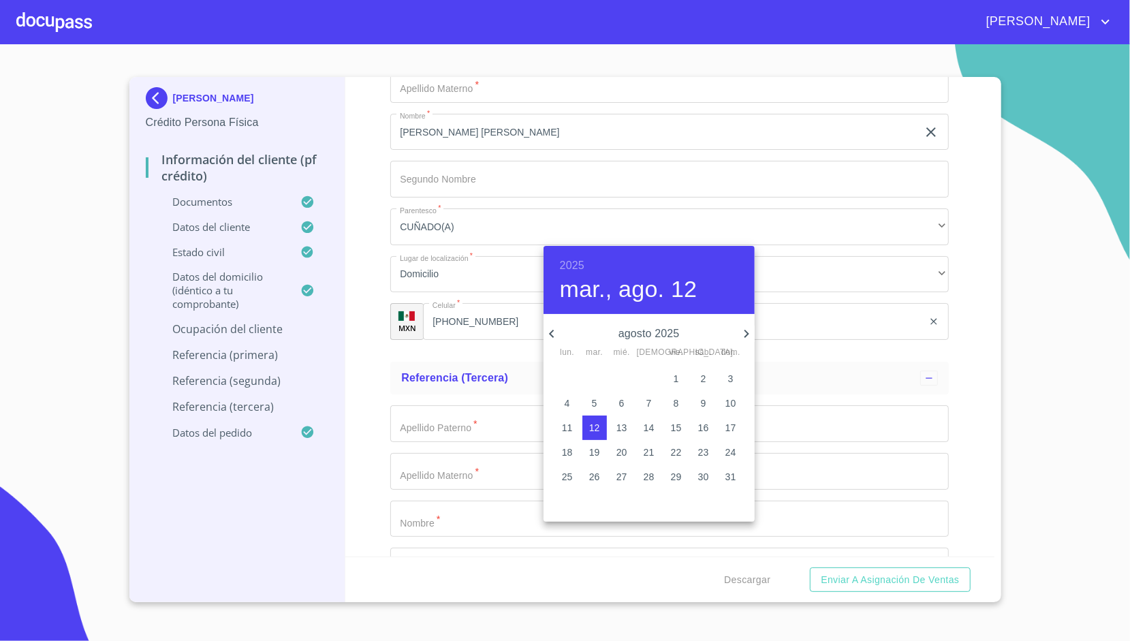 This screenshot has height=641, width=1130. What do you see at coordinates (567, 452) in the screenshot?
I see `button: 18` at bounding box center [567, 452].